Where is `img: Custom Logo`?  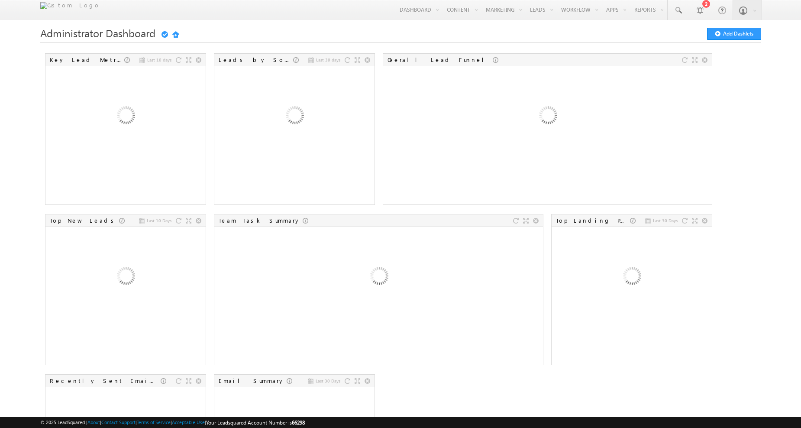 img: Custom Logo is located at coordinates (70, 6).